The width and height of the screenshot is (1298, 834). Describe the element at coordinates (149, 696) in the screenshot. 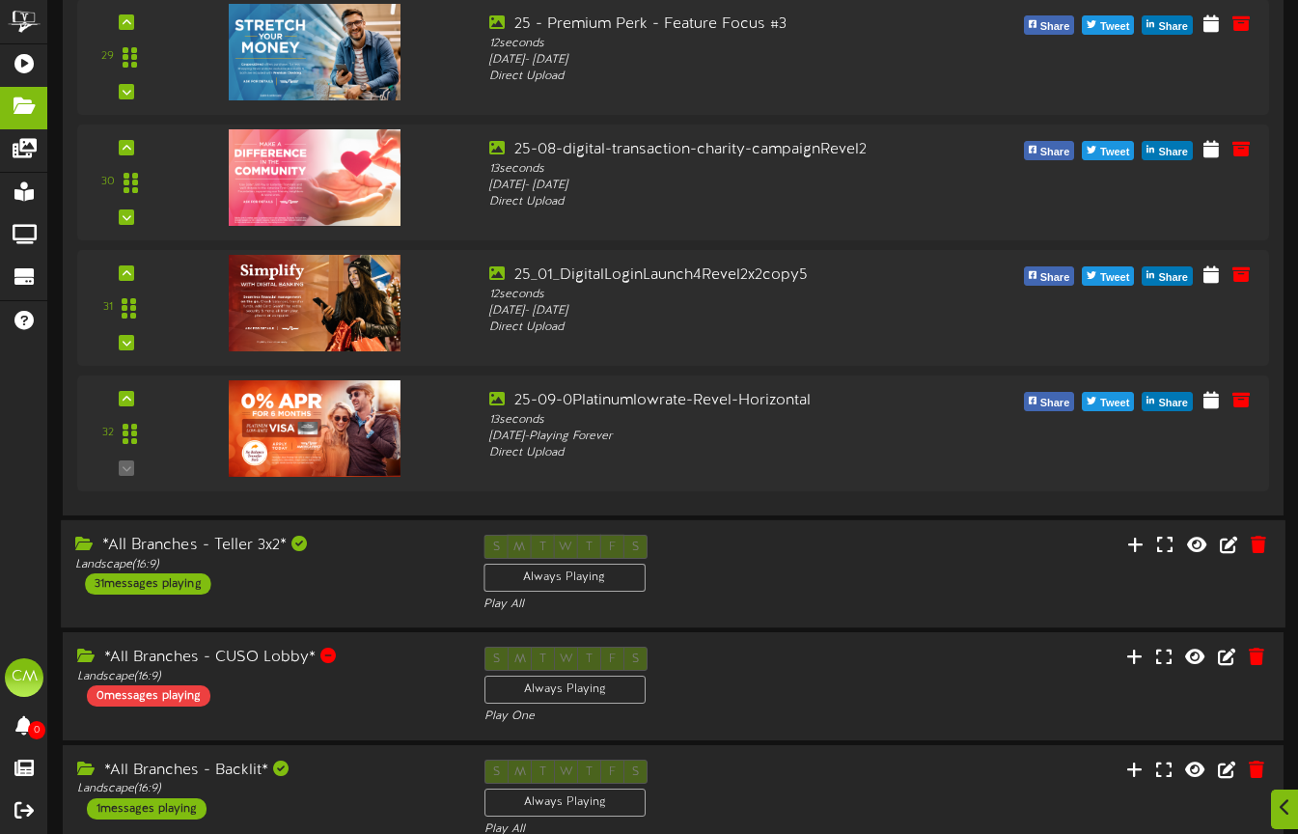

I see `div: 0 messages playing` at that location.